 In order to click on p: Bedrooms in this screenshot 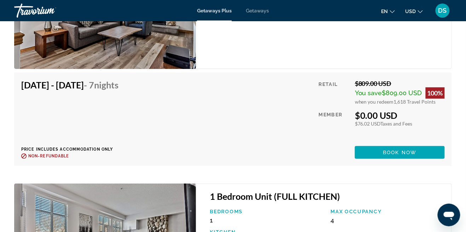, I will do `click(267, 211)`.